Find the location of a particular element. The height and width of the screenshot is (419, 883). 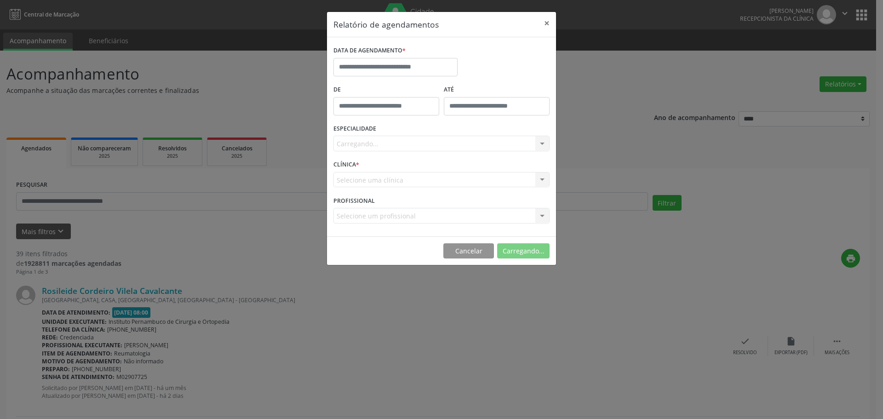

button: Close is located at coordinates (547, 23).